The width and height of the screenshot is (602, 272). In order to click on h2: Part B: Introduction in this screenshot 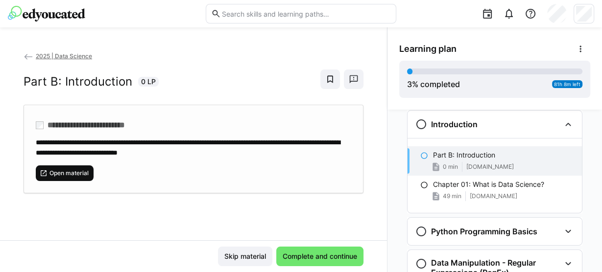, I will do `click(78, 82)`.